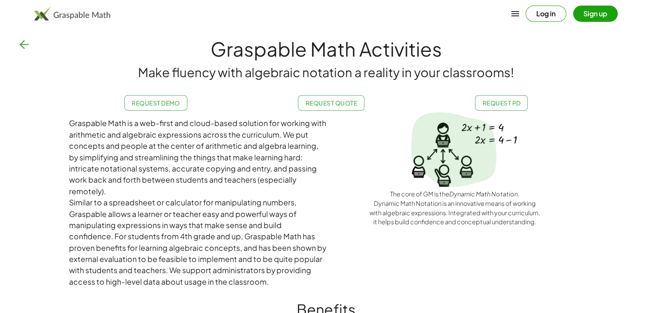  Describe the element at coordinates (595, 14) in the screenshot. I see `button: Sign up` at that location.